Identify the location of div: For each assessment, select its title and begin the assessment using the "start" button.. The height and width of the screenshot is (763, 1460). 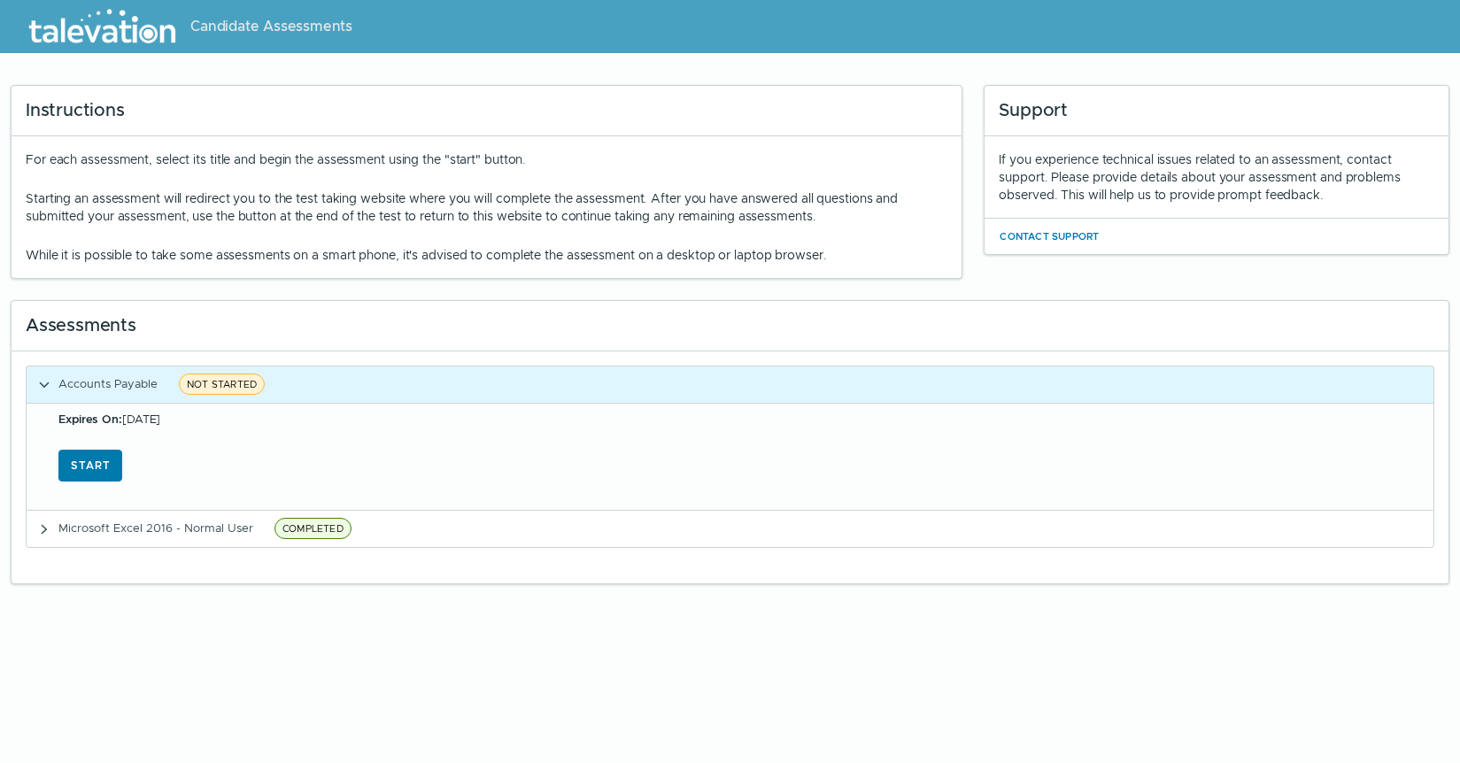
(486, 207).